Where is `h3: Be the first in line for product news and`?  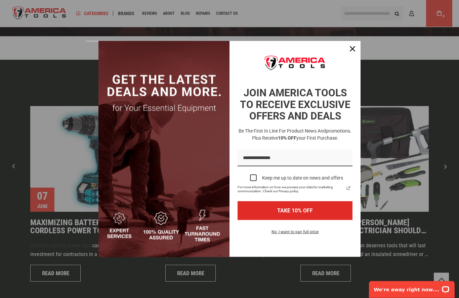 h3: Be the first in line for product news and is located at coordinates (295, 135).